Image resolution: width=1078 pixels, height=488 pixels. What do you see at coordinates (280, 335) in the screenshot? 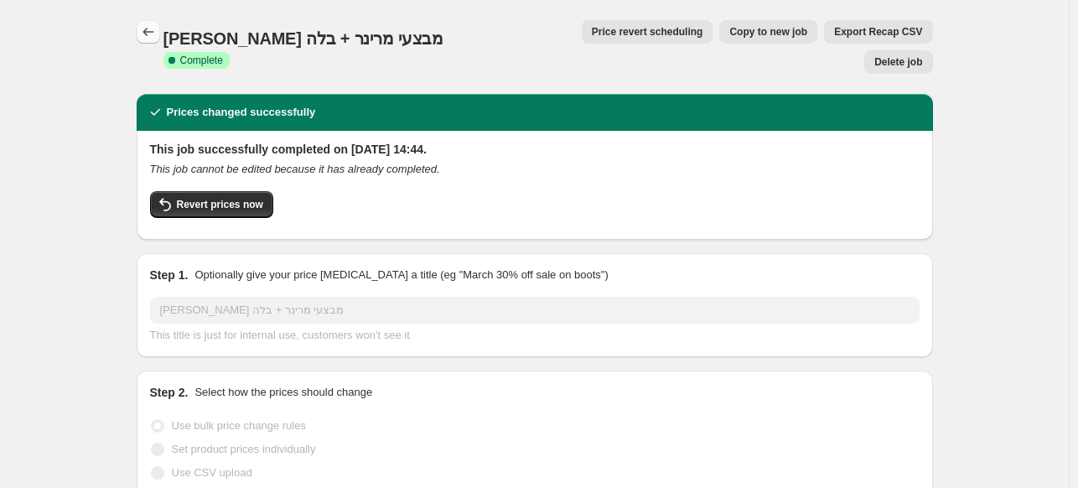
I see `span: This title is just for internal use, customers won't see it` at bounding box center [280, 335].